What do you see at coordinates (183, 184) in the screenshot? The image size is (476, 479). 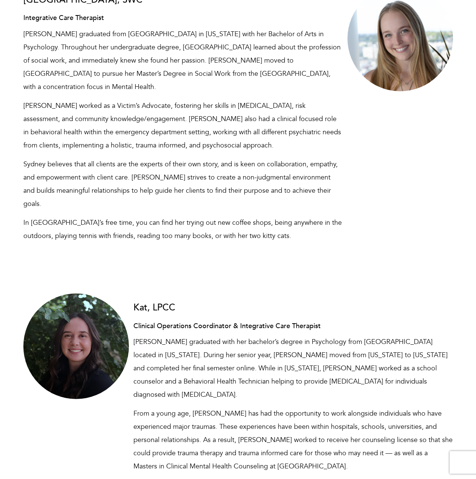 I see `p: Sydney believes that all clients are the experts of their own story, and is keen on collaboration...` at bounding box center [183, 184].